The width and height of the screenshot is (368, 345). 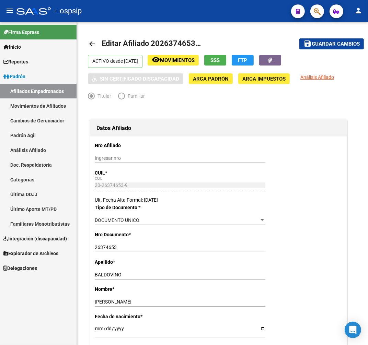 I want to click on button: ARCA Padrón, so click(x=211, y=79).